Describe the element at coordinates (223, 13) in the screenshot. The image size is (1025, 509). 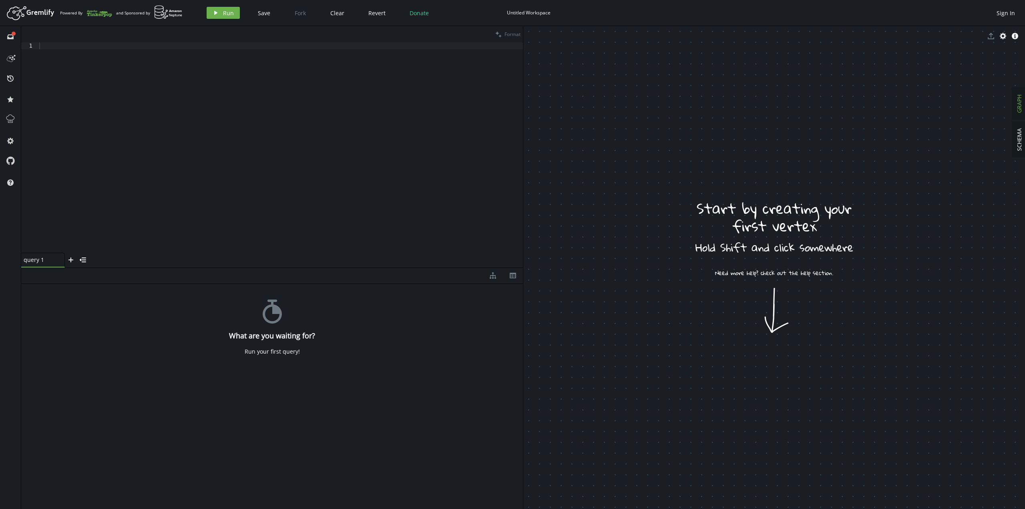
I see `button: Run` at that location.